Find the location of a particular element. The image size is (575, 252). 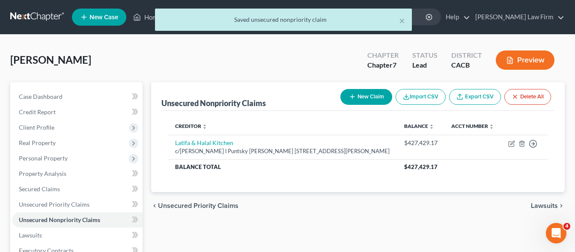

span: Secured Claims is located at coordinates (39, 189).